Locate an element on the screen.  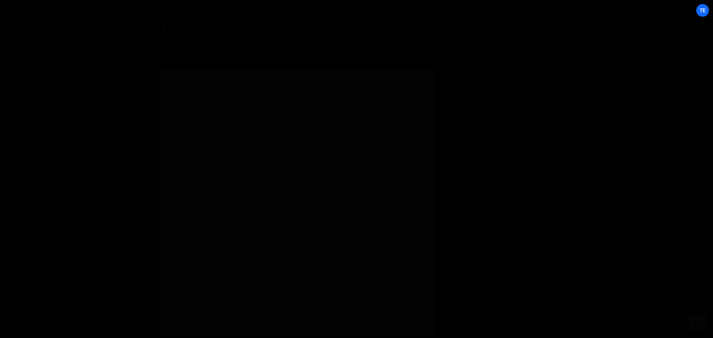
div: Prod is out of sync is located at coordinates (367, 54).